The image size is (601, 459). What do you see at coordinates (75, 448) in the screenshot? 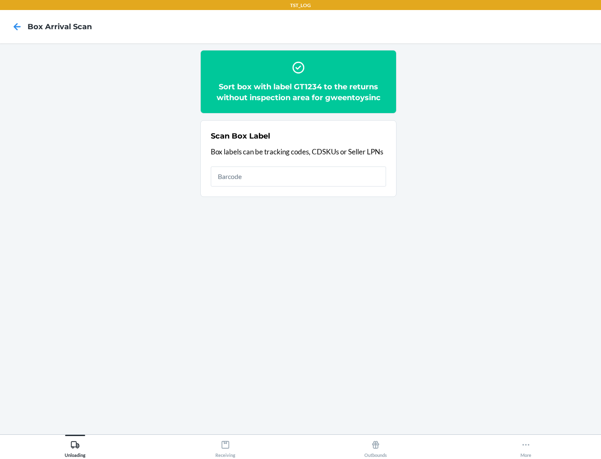
I see `div: Unloading` at bounding box center [75, 448].